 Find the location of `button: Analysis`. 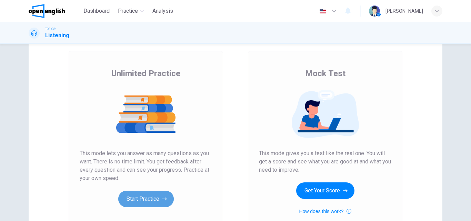

button: Analysis is located at coordinates (163, 11).